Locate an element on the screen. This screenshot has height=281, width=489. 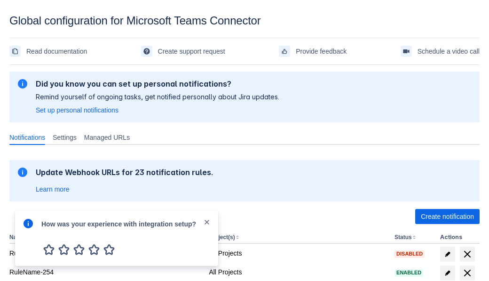
a: Learn more is located at coordinates (53, 189).